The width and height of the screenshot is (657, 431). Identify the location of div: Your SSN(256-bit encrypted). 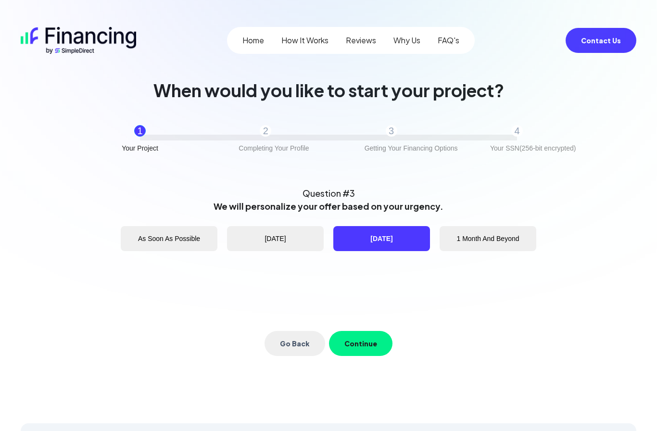
(533, 148).